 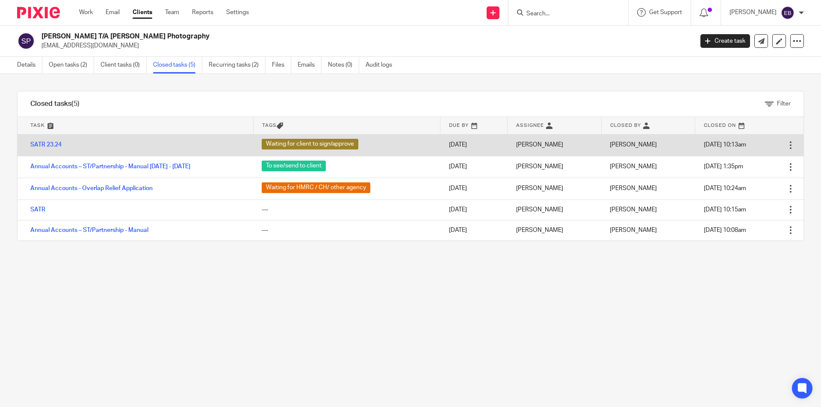 What do you see at coordinates (172, 12) in the screenshot?
I see `a: Team` at bounding box center [172, 12].